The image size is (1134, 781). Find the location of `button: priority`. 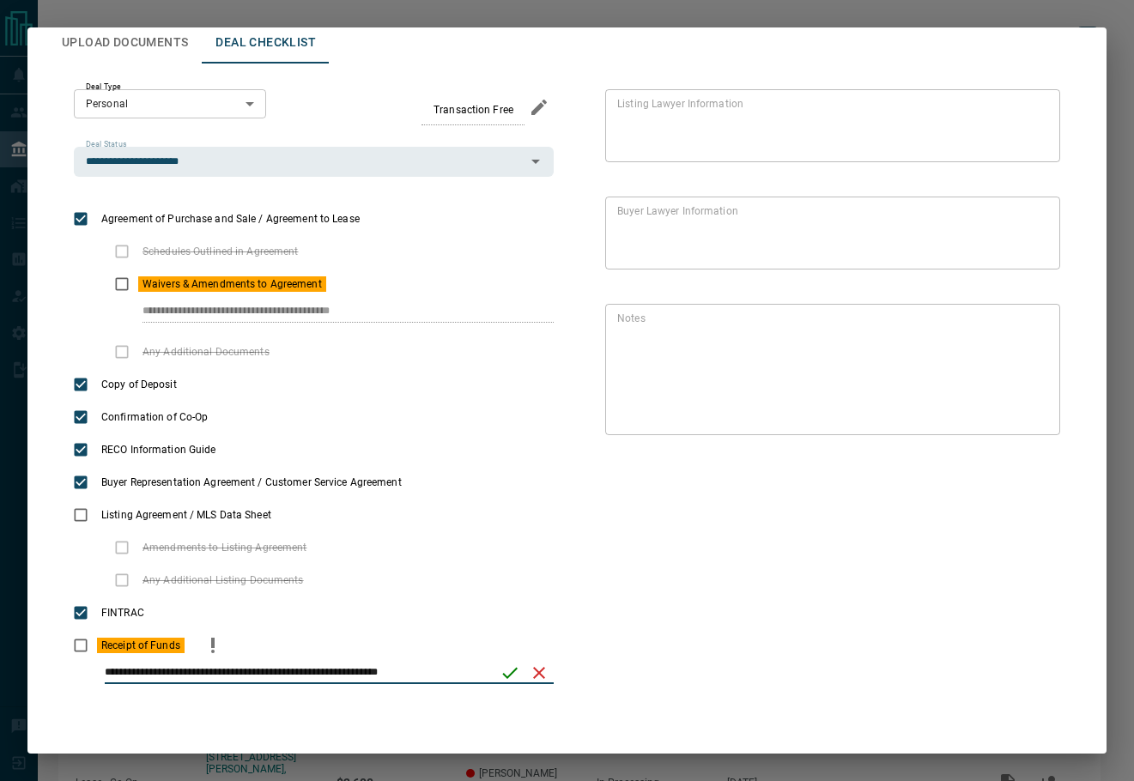

button: priority is located at coordinates (213, 646).